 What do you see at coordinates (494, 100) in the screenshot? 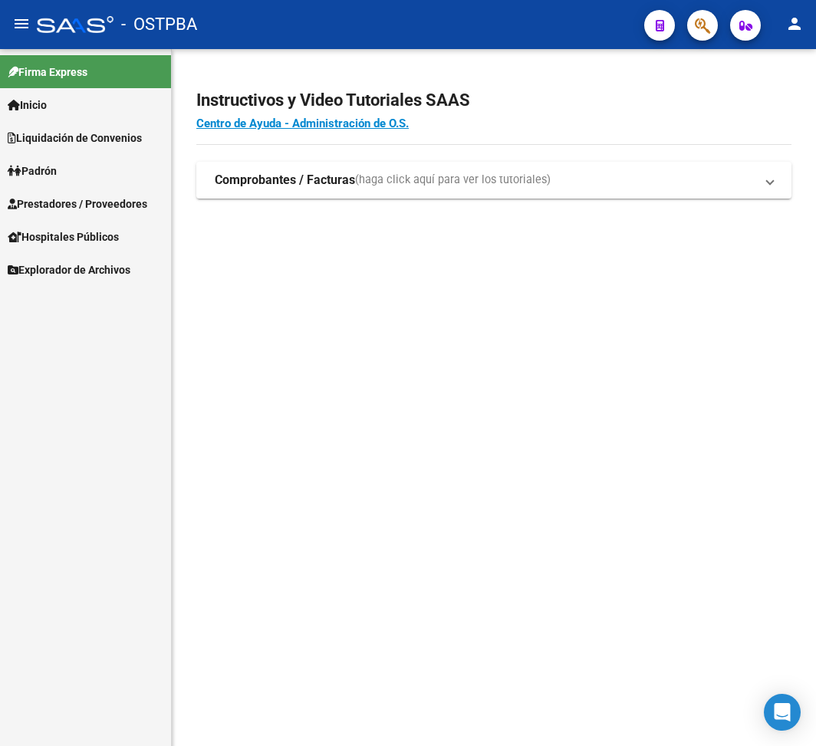
I see `h2: Instructivos y Video Tutoriales SAAS` at bounding box center [494, 100].